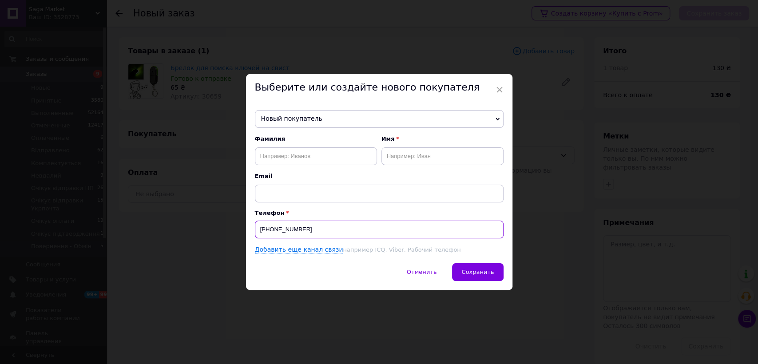  What do you see at coordinates (477, 272) in the screenshot?
I see `button: Сохранить` at bounding box center [477, 272].